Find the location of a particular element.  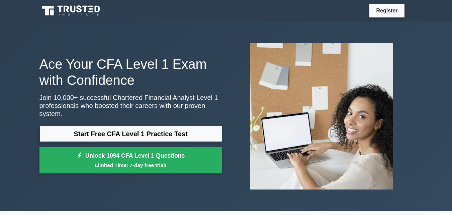

a: Register is located at coordinates (387, 10).